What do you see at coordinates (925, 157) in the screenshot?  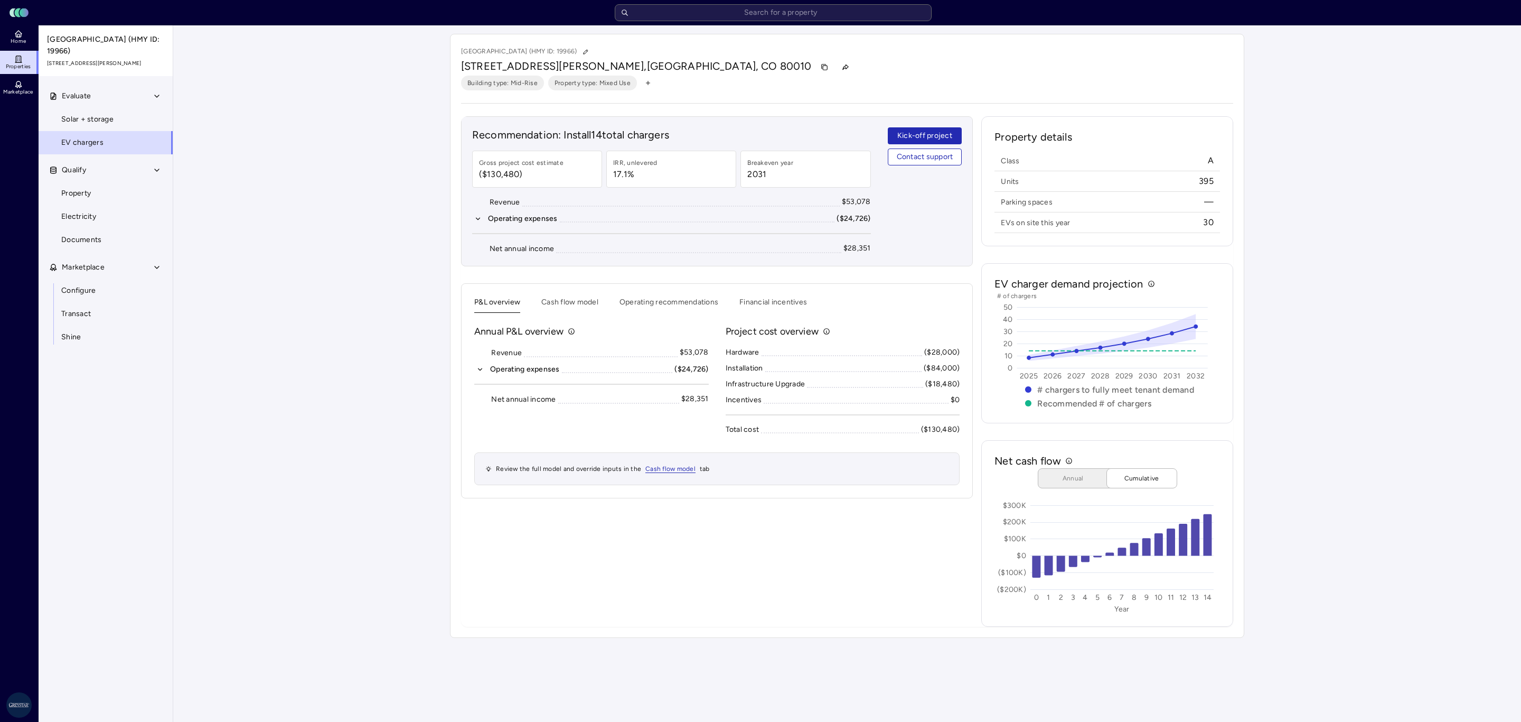 I see `span: Contact support` at bounding box center [925, 157].